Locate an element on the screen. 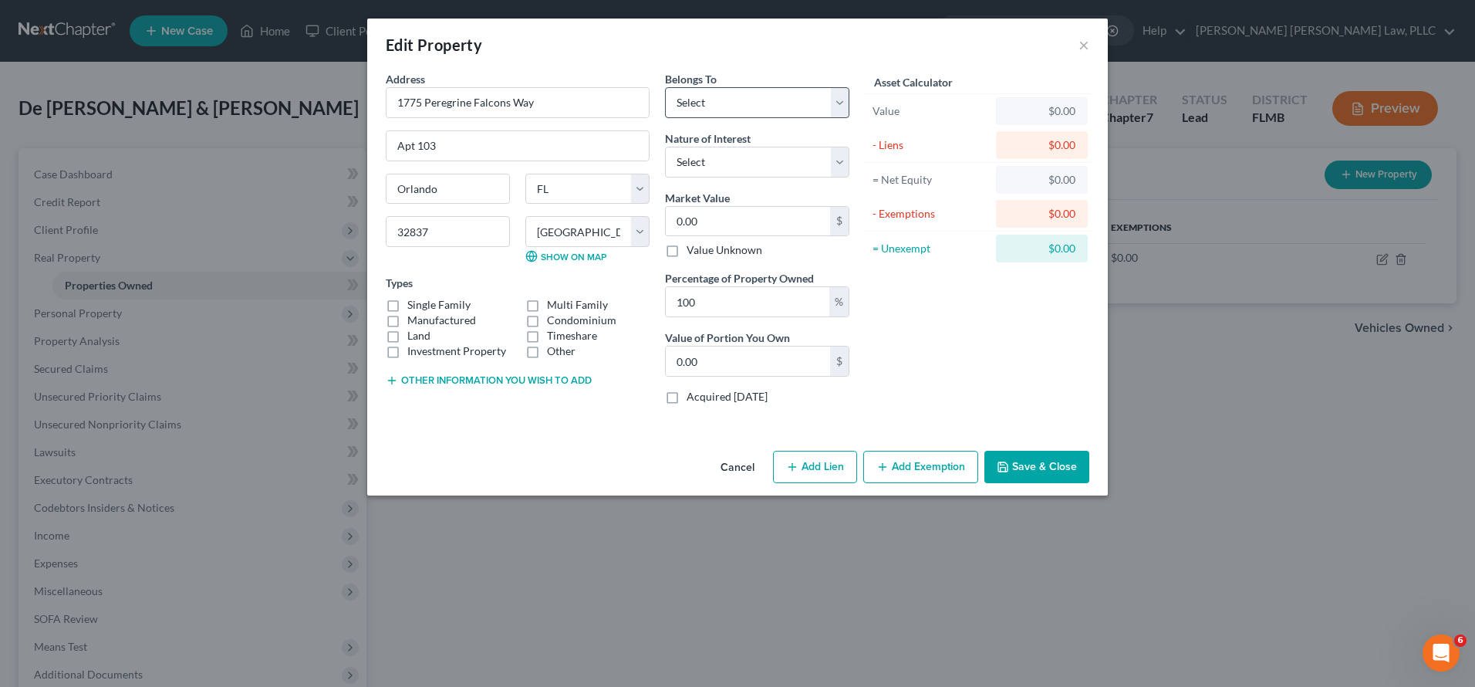 This screenshot has width=1475, height=687. button: Cancel is located at coordinates (738, 468).